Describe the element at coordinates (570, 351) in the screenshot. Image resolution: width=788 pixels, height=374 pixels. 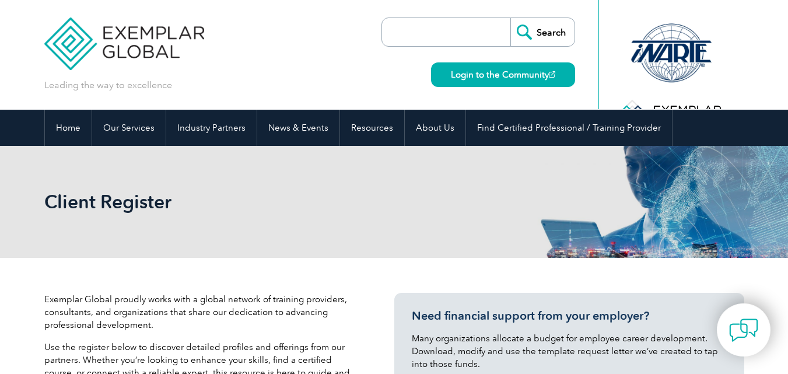
I see `p: Many organizations allocate a budget for employee career development. Download, modify and use th...` at that location.